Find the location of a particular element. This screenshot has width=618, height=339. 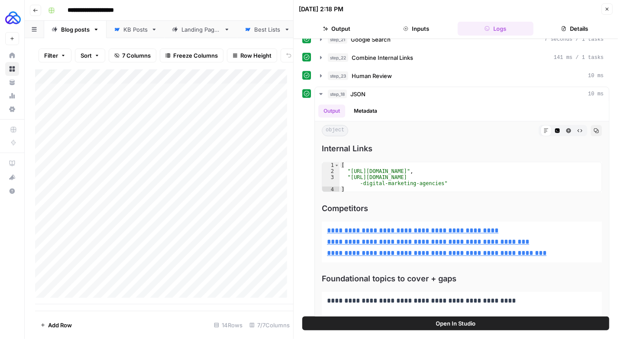

div: 10 ms is located at coordinates (462, 210).